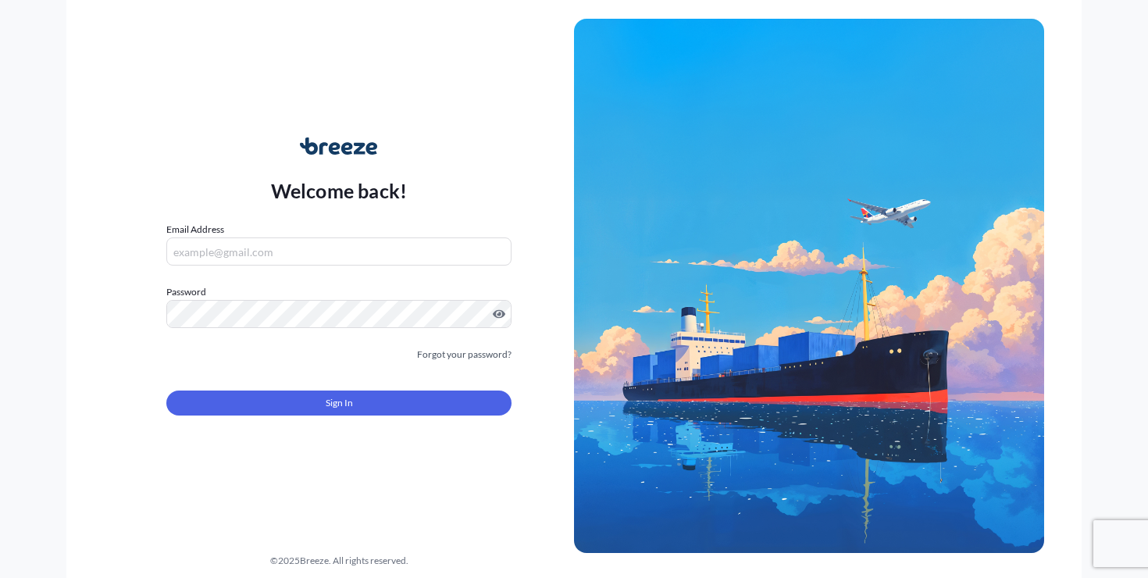 Image resolution: width=1148 pixels, height=578 pixels. Describe the element at coordinates (339, 251) in the screenshot. I see `input: example@gmail.com` at that location.